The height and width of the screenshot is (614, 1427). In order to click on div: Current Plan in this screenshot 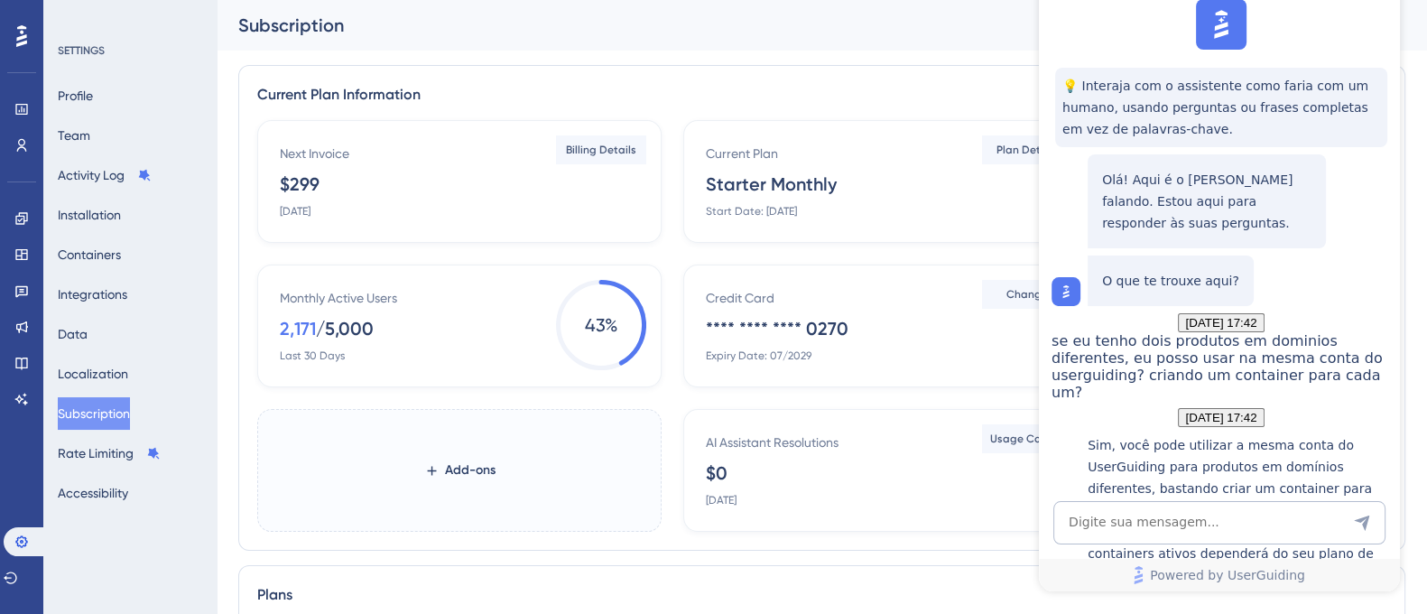, I will do `click(742, 153)`.